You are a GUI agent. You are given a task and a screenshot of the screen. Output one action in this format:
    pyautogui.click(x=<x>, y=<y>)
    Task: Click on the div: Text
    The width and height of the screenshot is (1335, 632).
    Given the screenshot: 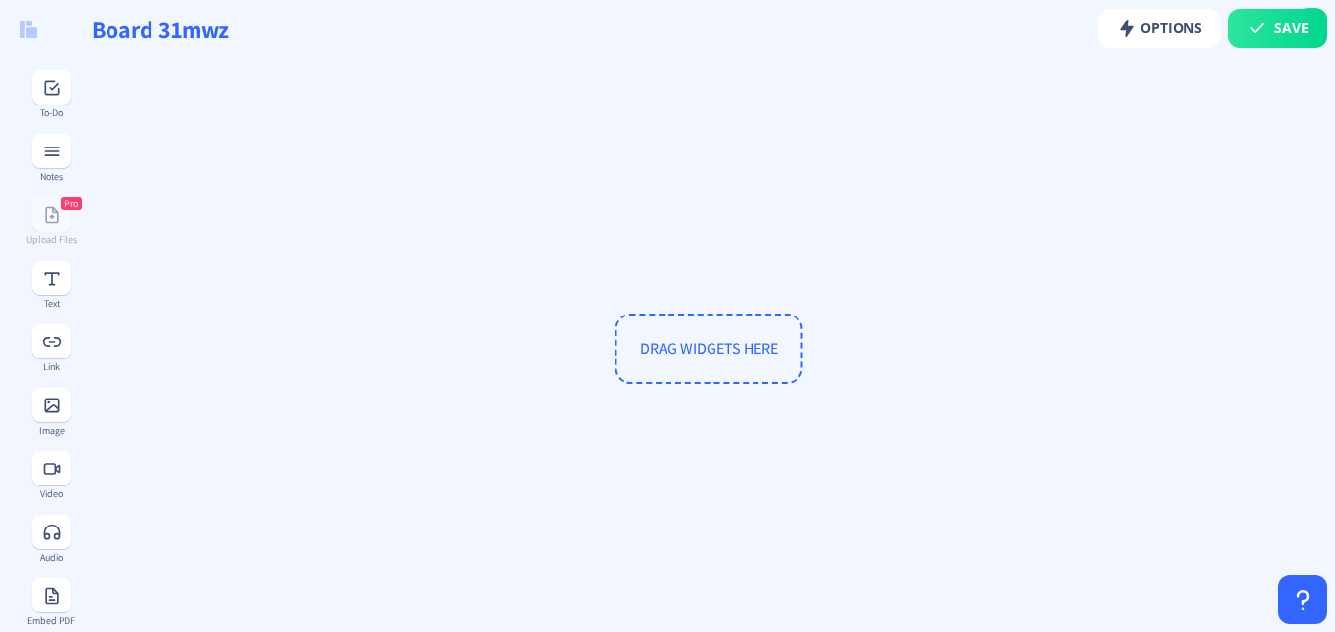 What is the action you would take?
    pyautogui.click(x=51, y=303)
    